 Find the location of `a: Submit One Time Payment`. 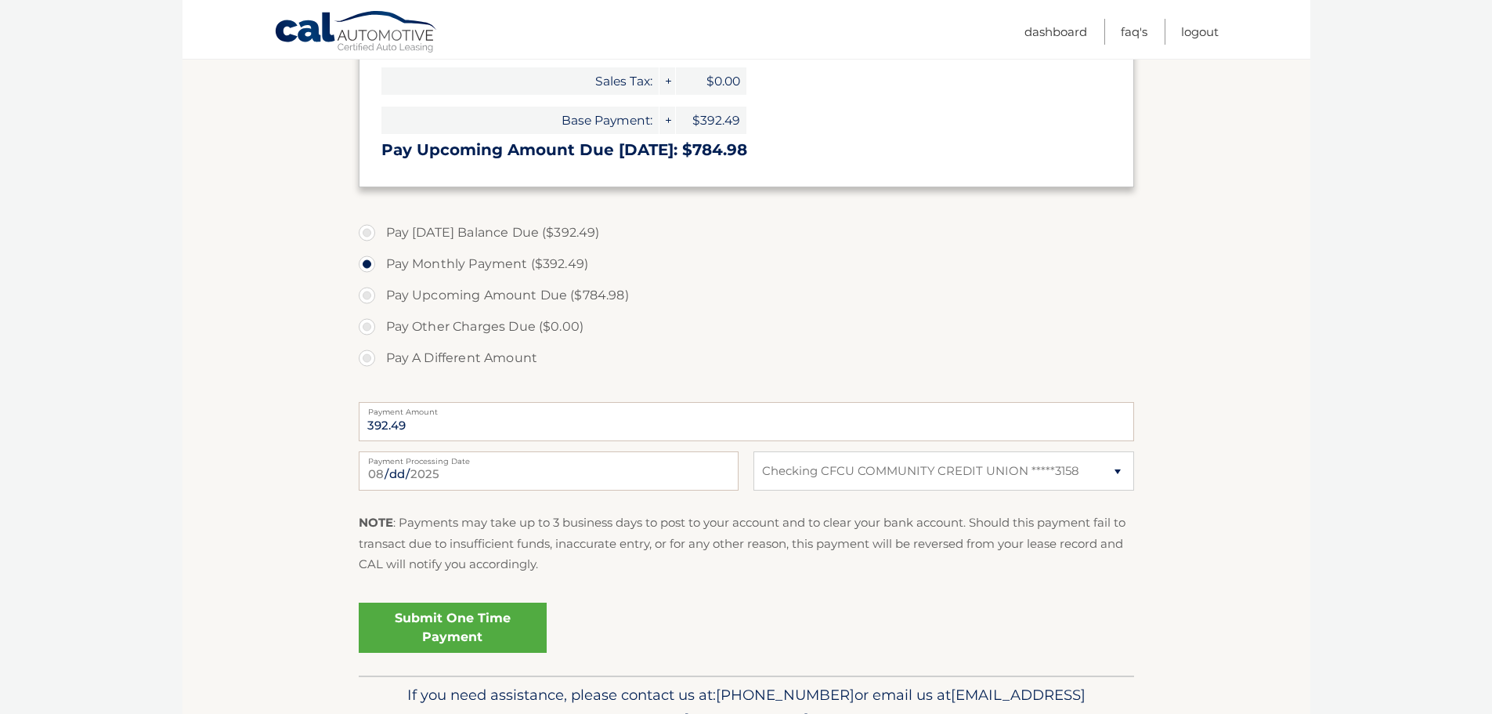

a: Submit One Time Payment is located at coordinates (453, 627).